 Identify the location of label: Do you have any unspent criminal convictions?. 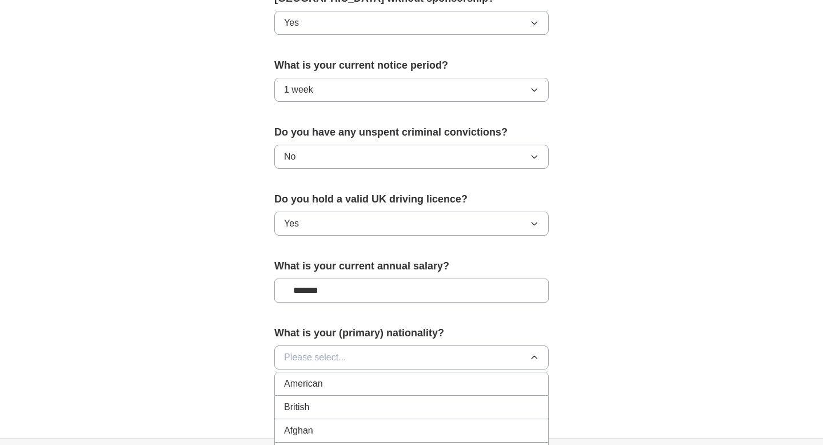
(412, 132).